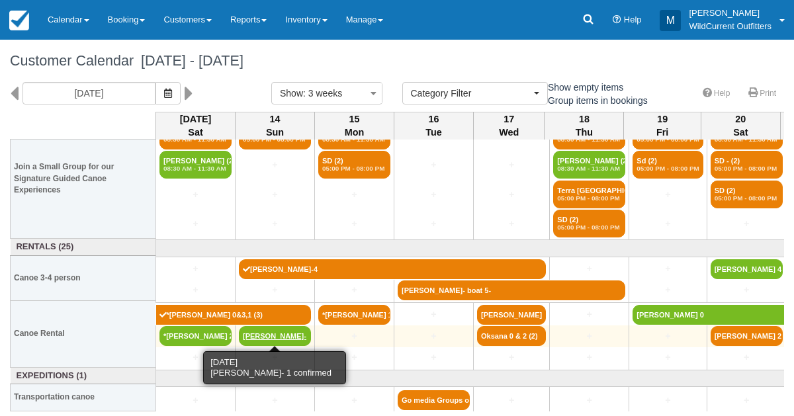  What do you see at coordinates (512, 336) in the screenshot?
I see `a: Oksana 0 & 2 (2)` at bounding box center [512, 336].